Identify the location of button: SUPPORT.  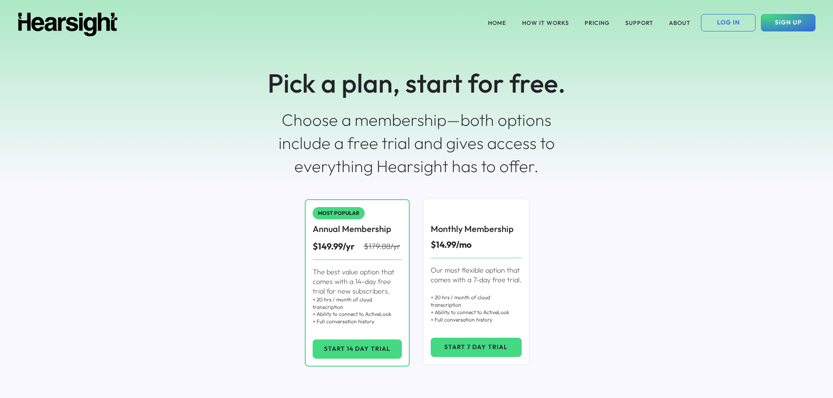
(639, 23).